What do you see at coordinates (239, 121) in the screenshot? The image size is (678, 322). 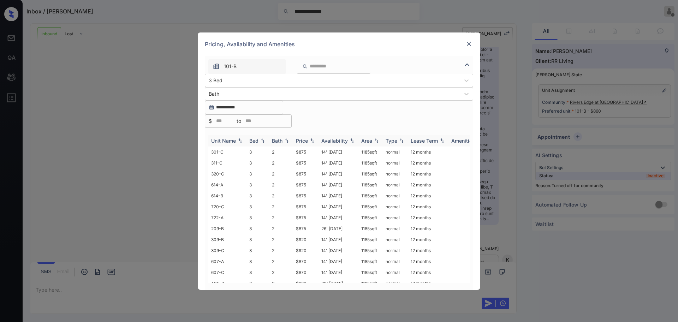 I see `span: to` at bounding box center [239, 121].